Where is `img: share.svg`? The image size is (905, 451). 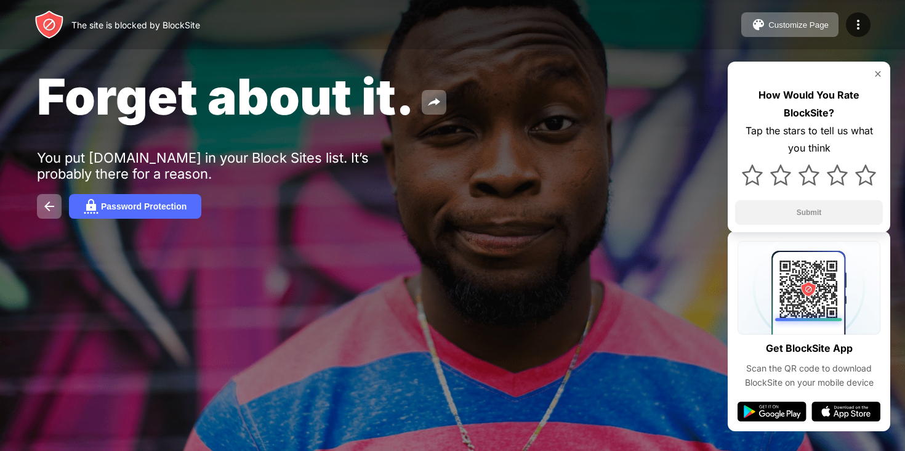 img: share.svg is located at coordinates (434, 102).